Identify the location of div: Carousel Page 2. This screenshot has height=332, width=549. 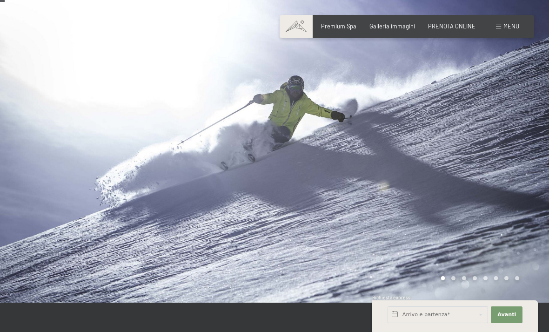
(454, 278).